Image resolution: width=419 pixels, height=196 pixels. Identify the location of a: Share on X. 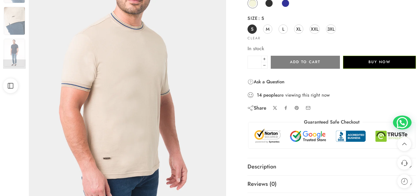
(275, 108).